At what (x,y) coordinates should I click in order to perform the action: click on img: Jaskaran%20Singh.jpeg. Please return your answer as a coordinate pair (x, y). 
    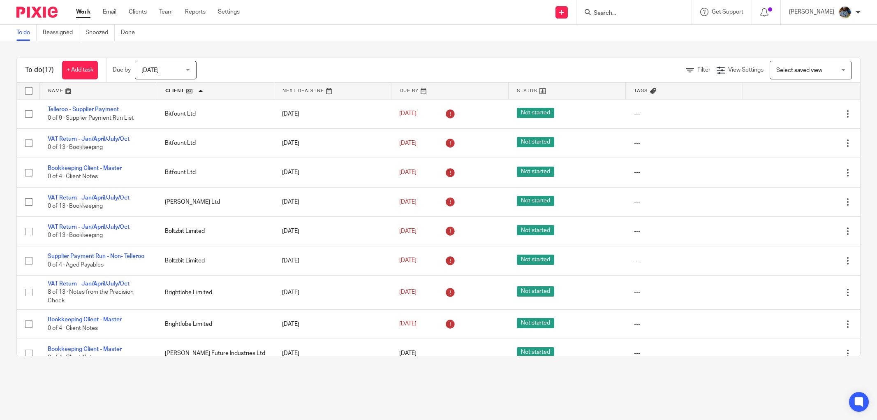
    Looking at the image, I should click on (845, 12).